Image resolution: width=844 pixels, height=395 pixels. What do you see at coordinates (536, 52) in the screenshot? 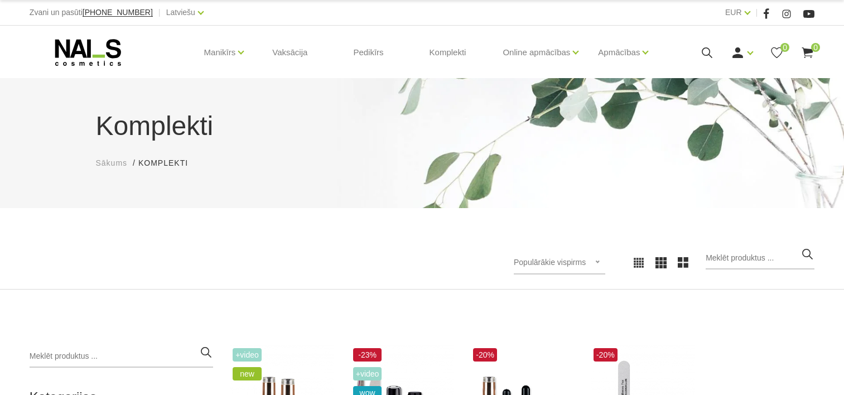
I see `a: Online apmācības` at bounding box center [536, 52].